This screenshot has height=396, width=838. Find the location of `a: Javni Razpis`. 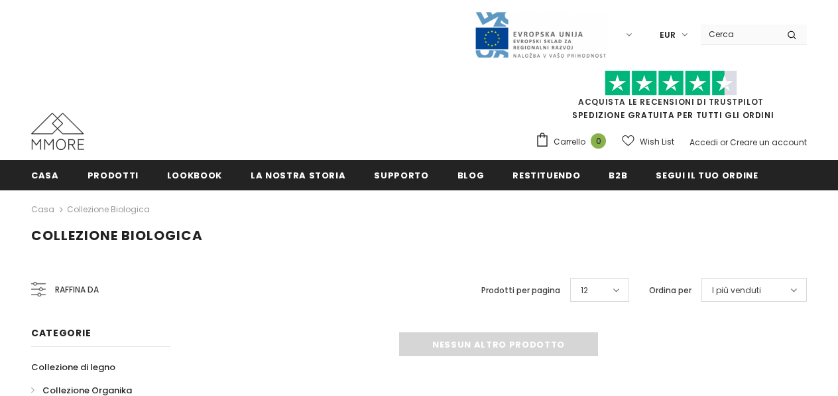

a: Javni Razpis is located at coordinates (540, 34).